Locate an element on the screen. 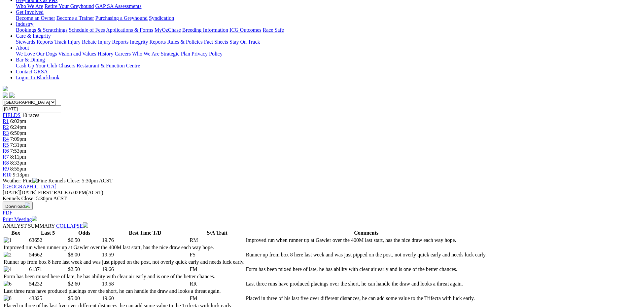  a: R3 is located at coordinates (6, 133).